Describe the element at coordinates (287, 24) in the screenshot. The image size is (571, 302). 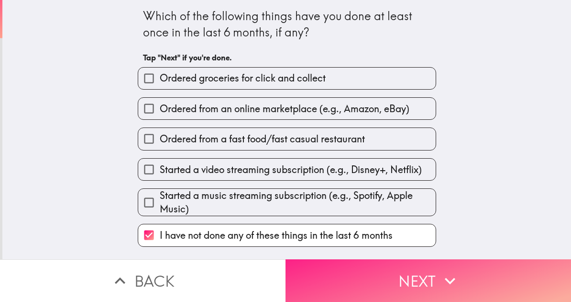
I see `div: Which of the following things have you done at least once in the last 6 months, if any?` at that location.